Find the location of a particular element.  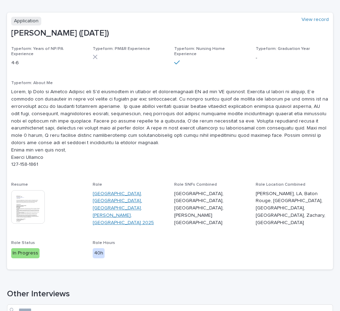

p: Application is located at coordinates (26, 21).